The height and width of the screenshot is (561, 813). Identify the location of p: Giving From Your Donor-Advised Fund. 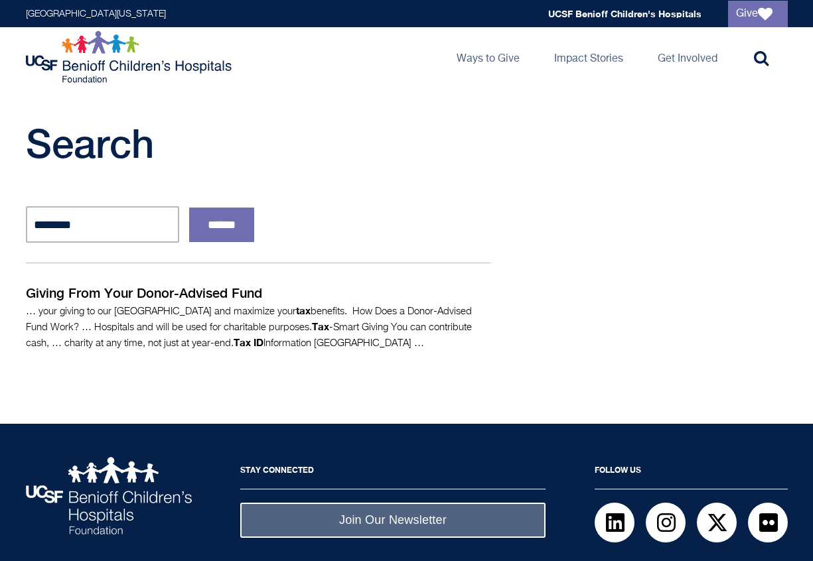
(258, 293).